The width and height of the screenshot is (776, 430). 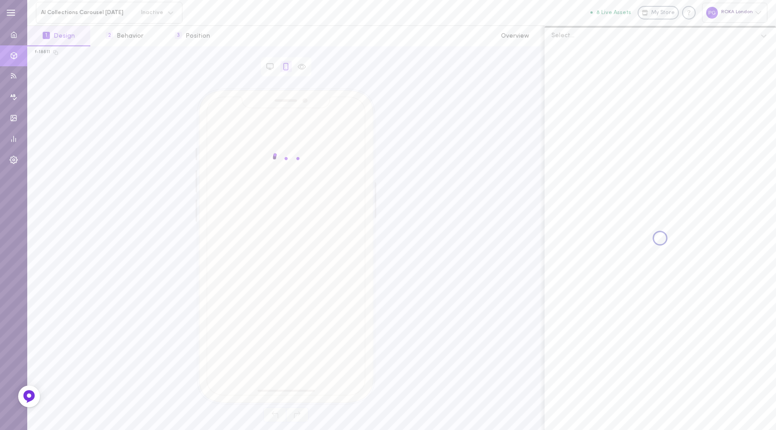 I want to click on span: Inactive, so click(x=149, y=12).